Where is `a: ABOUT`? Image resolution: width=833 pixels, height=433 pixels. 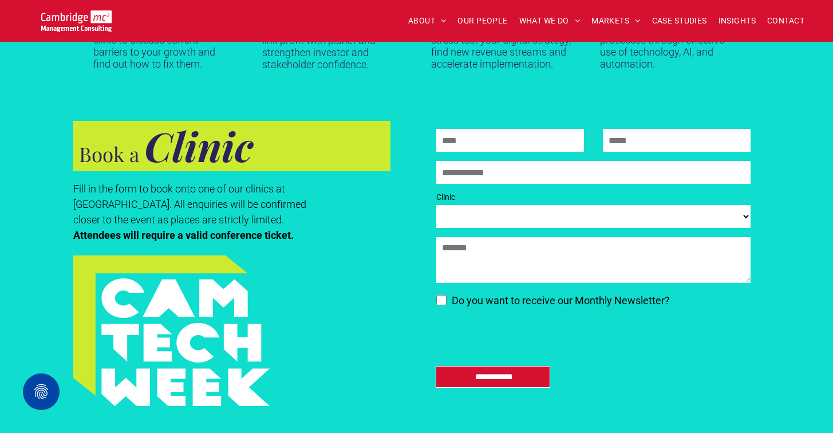
a: ABOUT is located at coordinates (427, 21).